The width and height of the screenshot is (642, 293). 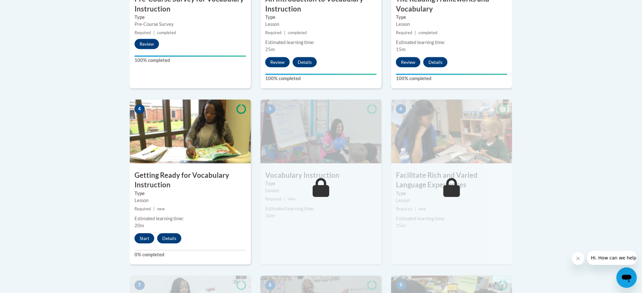 I want to click on span: 20m, so click(x=139, y=225).